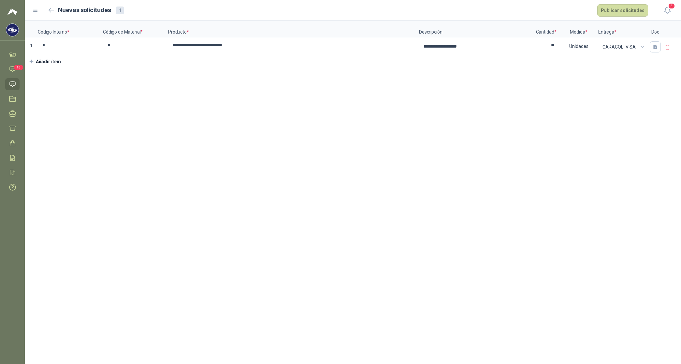  Describe the element at coordinates (12, 30) in the screenshot. I see `img: Company Logo` at that location.